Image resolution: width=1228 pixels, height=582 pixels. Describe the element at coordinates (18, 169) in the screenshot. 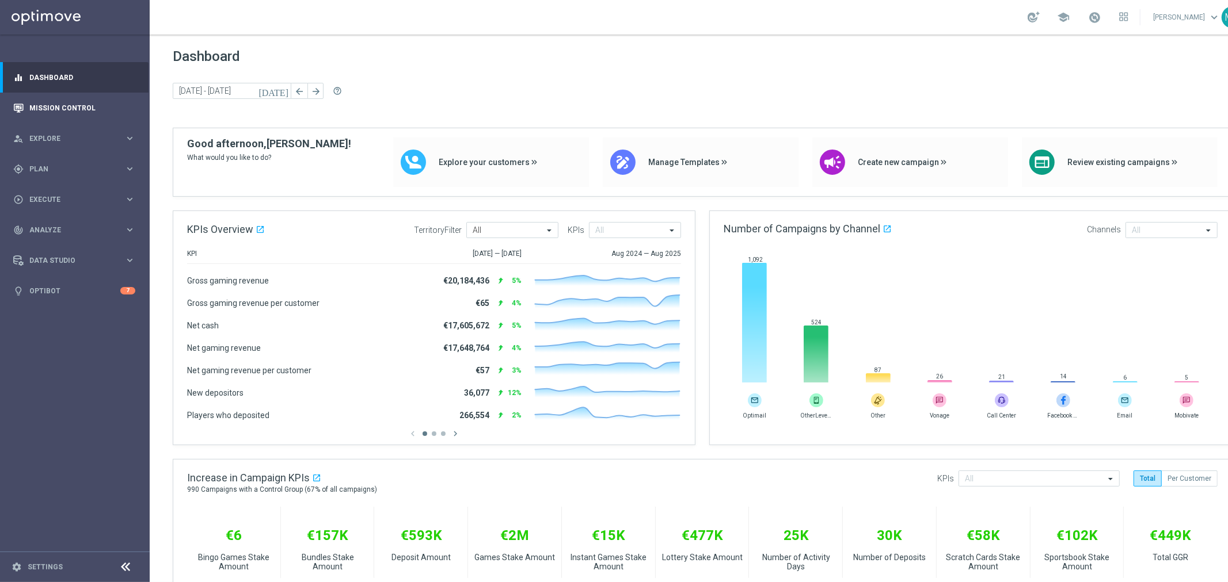

I see `i: gps_fixed` at that location.